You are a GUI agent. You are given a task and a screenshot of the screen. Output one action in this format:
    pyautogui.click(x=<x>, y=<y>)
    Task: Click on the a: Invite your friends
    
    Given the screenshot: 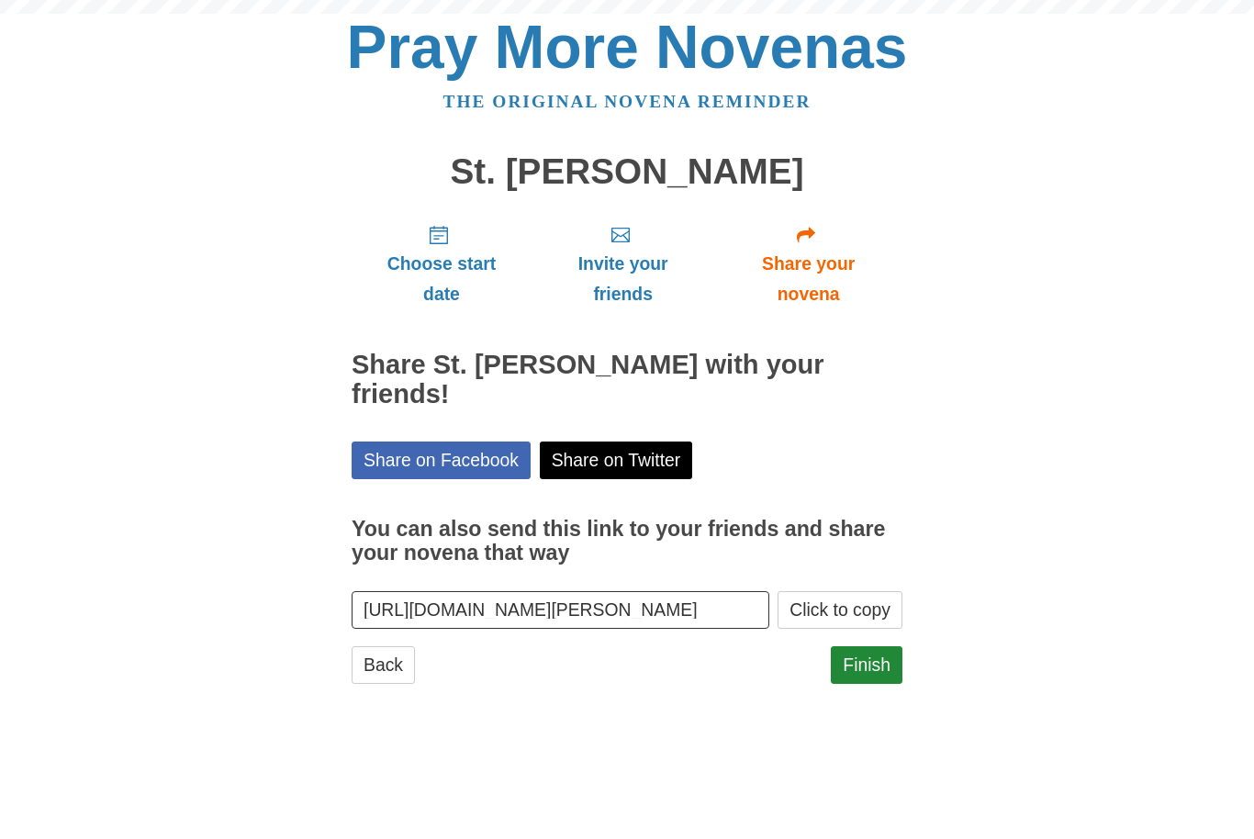 What is the action you would take?
    pyautogui.click(x=622, y=263)
    